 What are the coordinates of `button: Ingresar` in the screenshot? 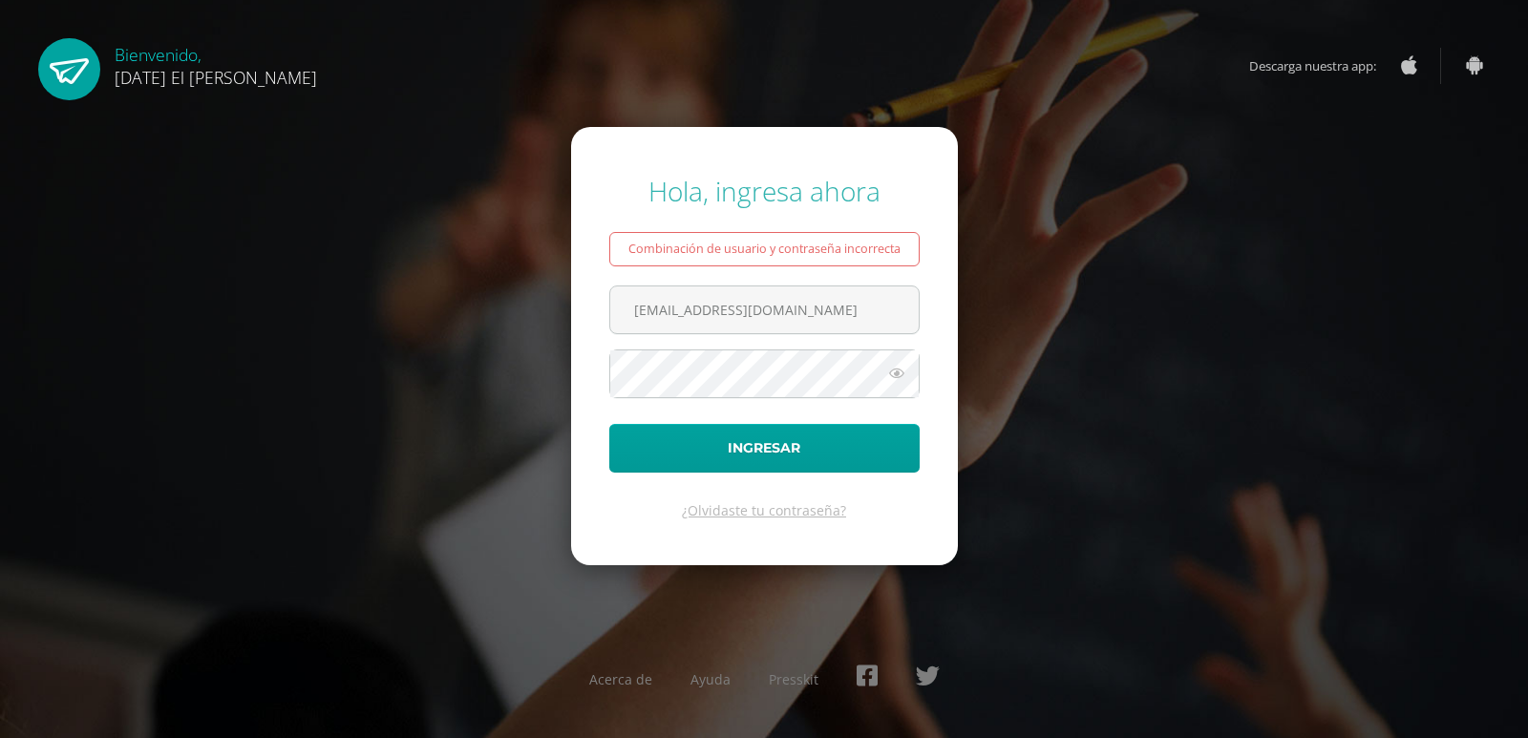 It's located at (764, 448).